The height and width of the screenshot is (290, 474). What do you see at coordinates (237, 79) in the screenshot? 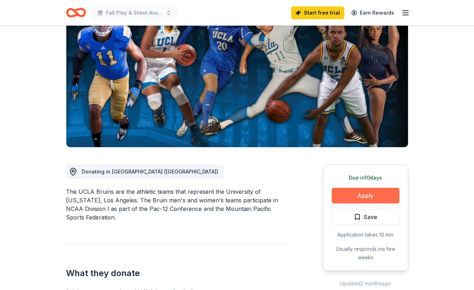
I see `img: Image for UCLA Athletics` at bounding box center [237, 79].